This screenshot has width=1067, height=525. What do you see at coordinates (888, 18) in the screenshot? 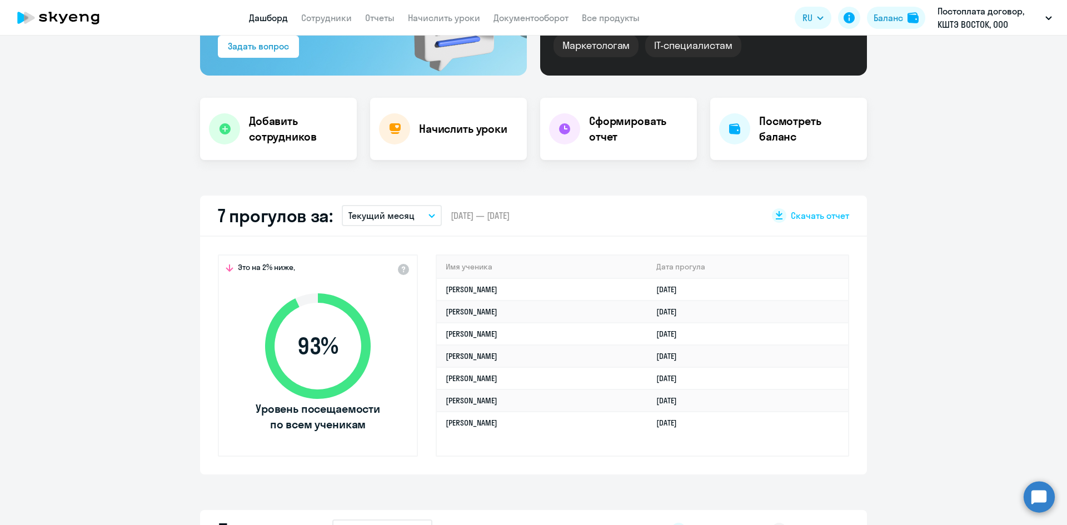
I see `div: Баланс` at bounding box center [888, 18].